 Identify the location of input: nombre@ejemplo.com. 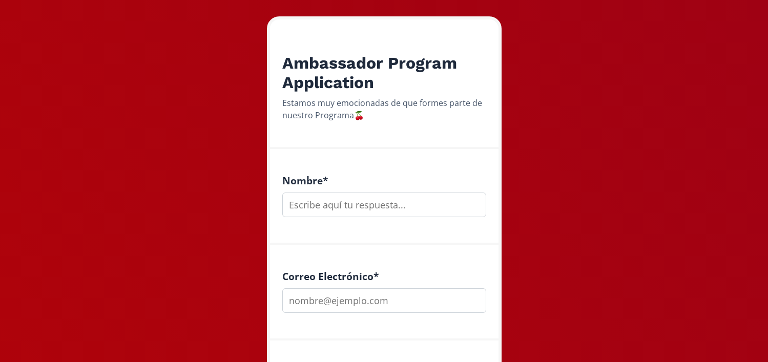
(384, 301).